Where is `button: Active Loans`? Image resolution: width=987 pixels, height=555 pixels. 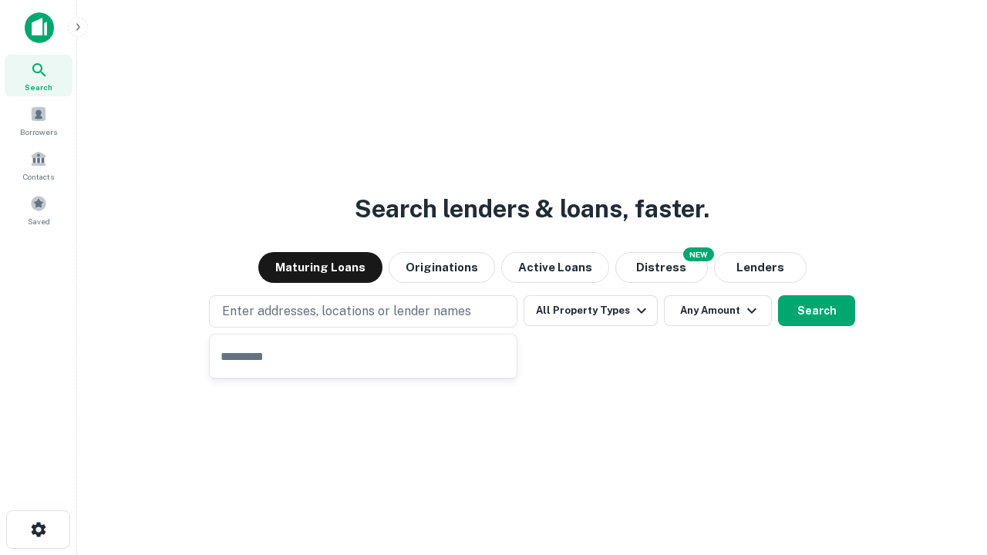
button: Active Loans is located at coordinates (555, 268).